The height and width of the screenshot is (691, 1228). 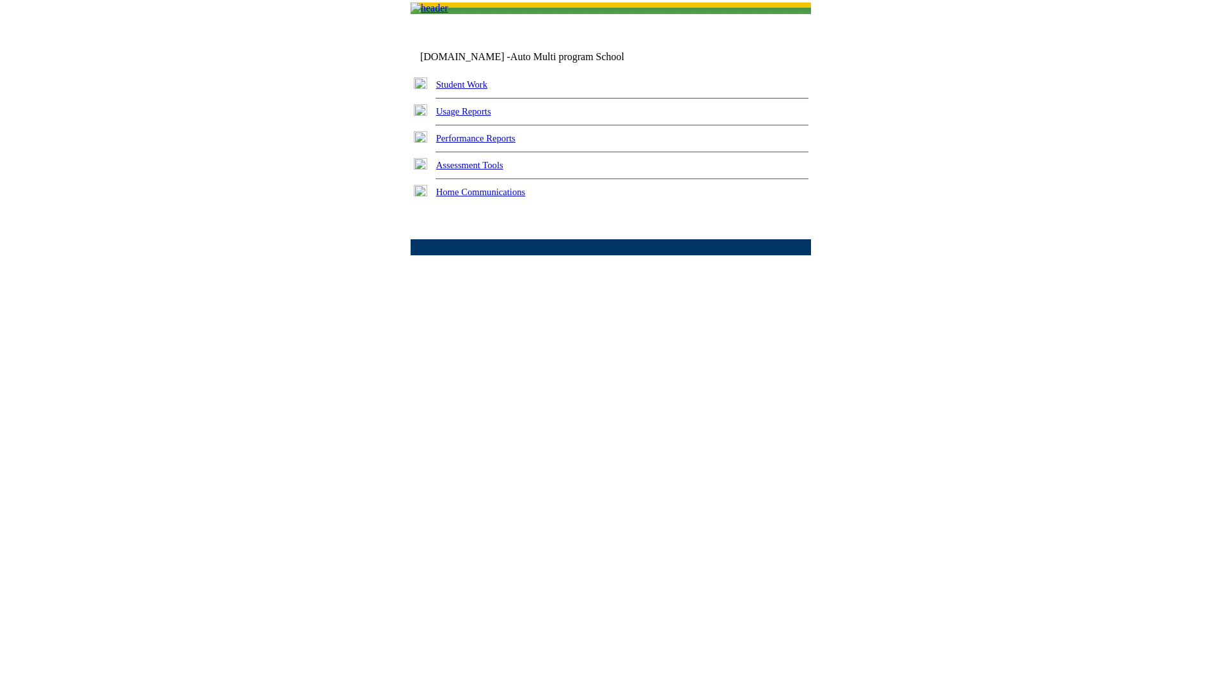 What do you see at coordinates (429, 8) in the screenshot?
I see `img: header` at bounding box center [429, 8].